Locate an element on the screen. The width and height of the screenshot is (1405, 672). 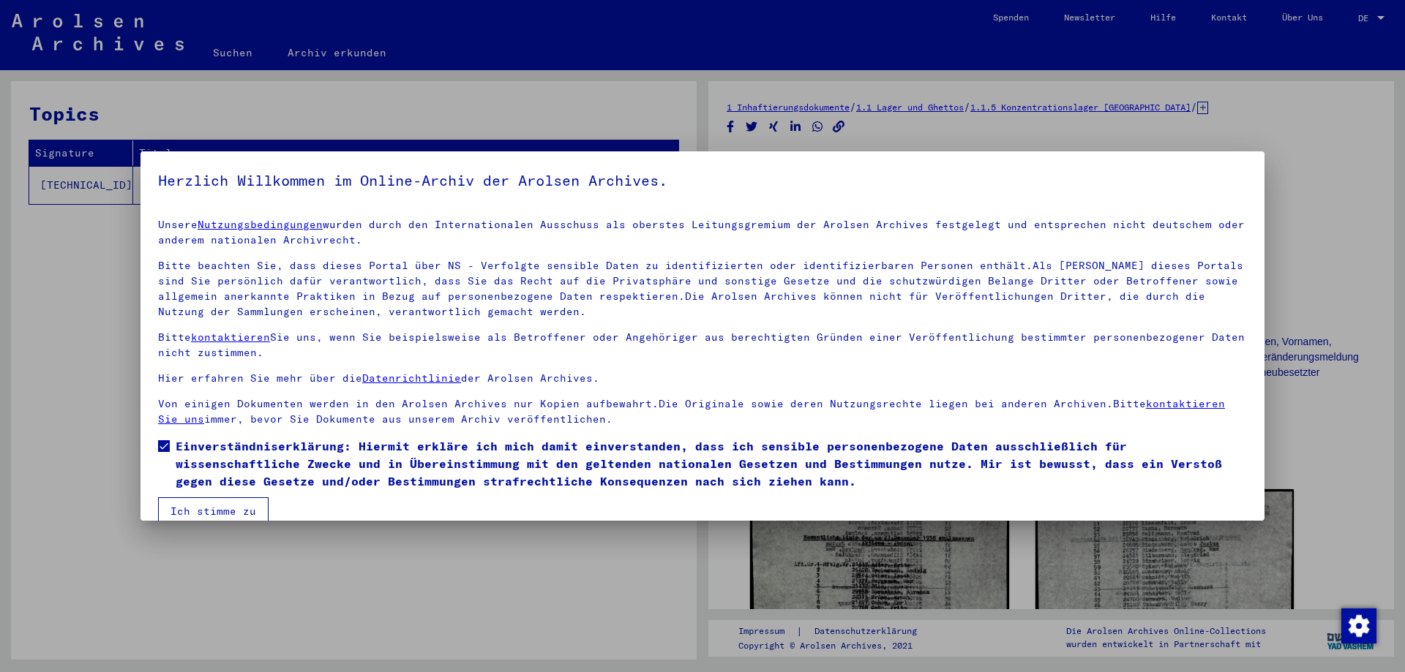
h5: Herzlich Willkommen im Online-Archiv der Arolsen Archives. is located at coordinates (702, 181).